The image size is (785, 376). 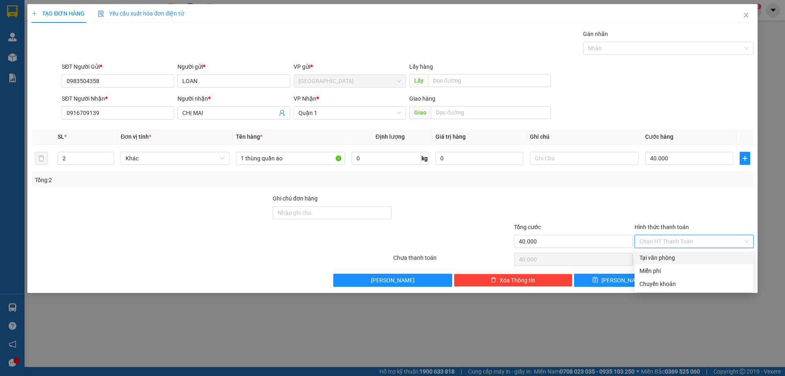 What do you see at coordinates (61, 137) in the screenshot?
I see `span: SL` at bounding box center [61, 137].